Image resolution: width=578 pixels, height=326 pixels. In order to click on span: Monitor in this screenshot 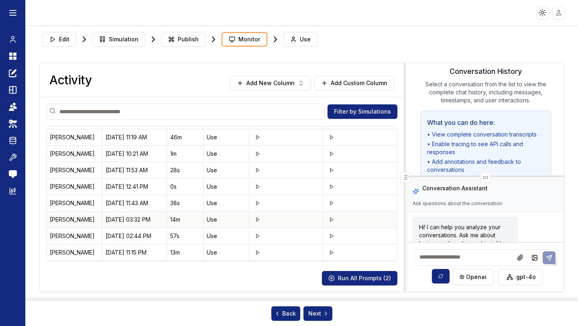, I will do `click(249, 39)`.